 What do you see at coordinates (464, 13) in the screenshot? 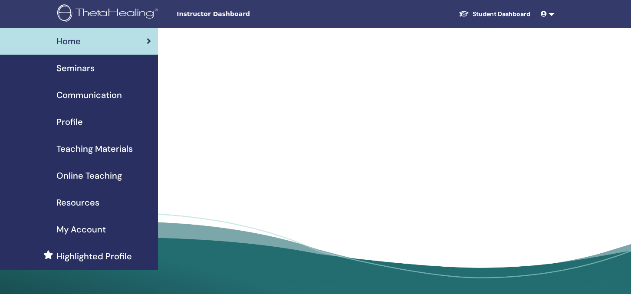
I see `img: graduation-cap-white.svg` at bounding box center [464, 13].